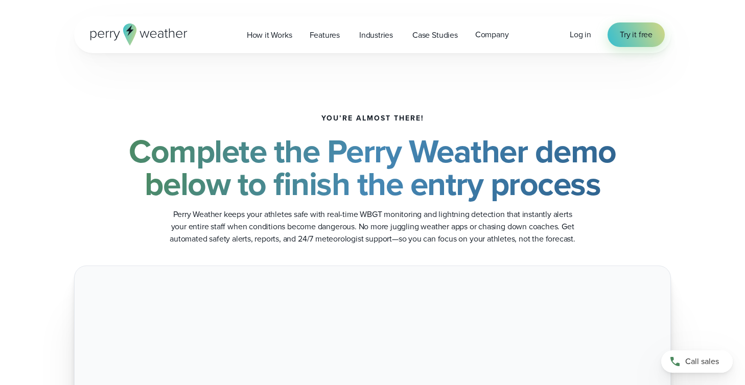 The width and height of the screenshot is (745, 385). Describe the element at coordinates (580, 35) in the screenshot. I see `a: Log in` at that location.